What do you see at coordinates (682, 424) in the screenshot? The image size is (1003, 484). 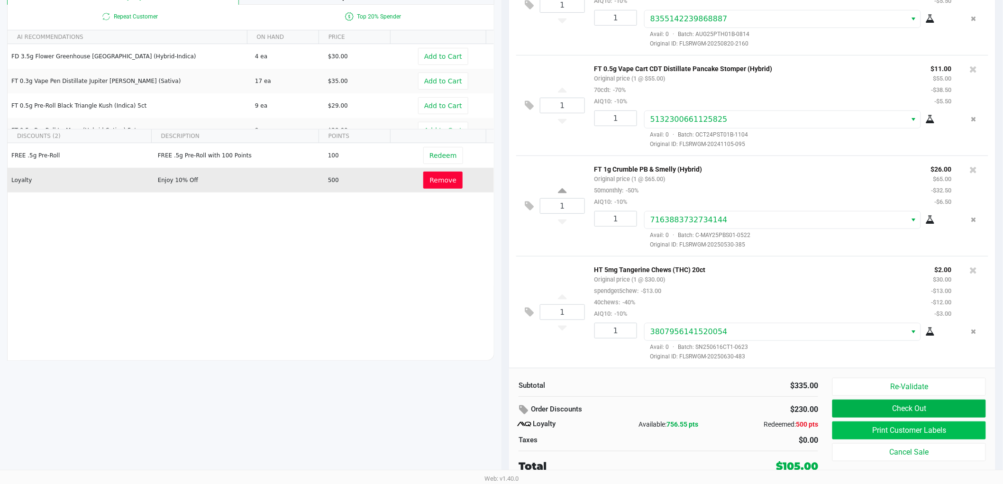 I see `span: 756.55 pts` at bounding box center [682, 424].